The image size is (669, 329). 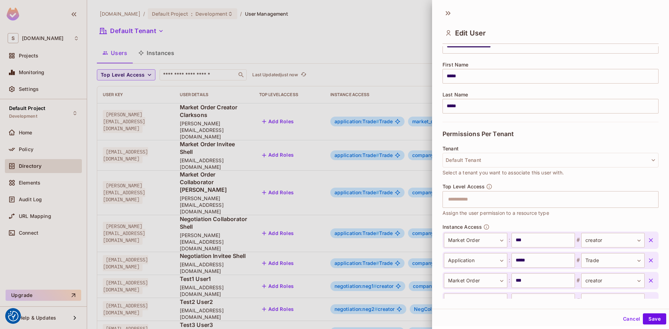 What do you see at coordinates (631, 319) in the screenshot?
I see `button: Cancel` at bounding box center [631, 319].